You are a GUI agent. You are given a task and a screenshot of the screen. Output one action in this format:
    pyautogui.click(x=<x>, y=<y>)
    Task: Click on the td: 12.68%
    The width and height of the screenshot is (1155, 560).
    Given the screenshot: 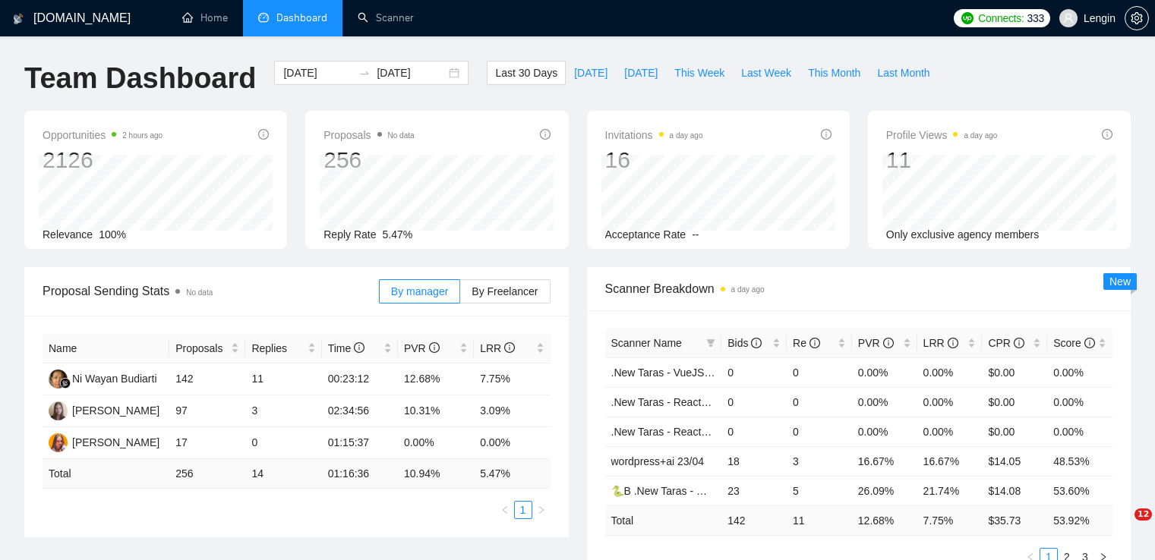 What is the action you would take?
    pyautogui.click(x=436, y=380)
    